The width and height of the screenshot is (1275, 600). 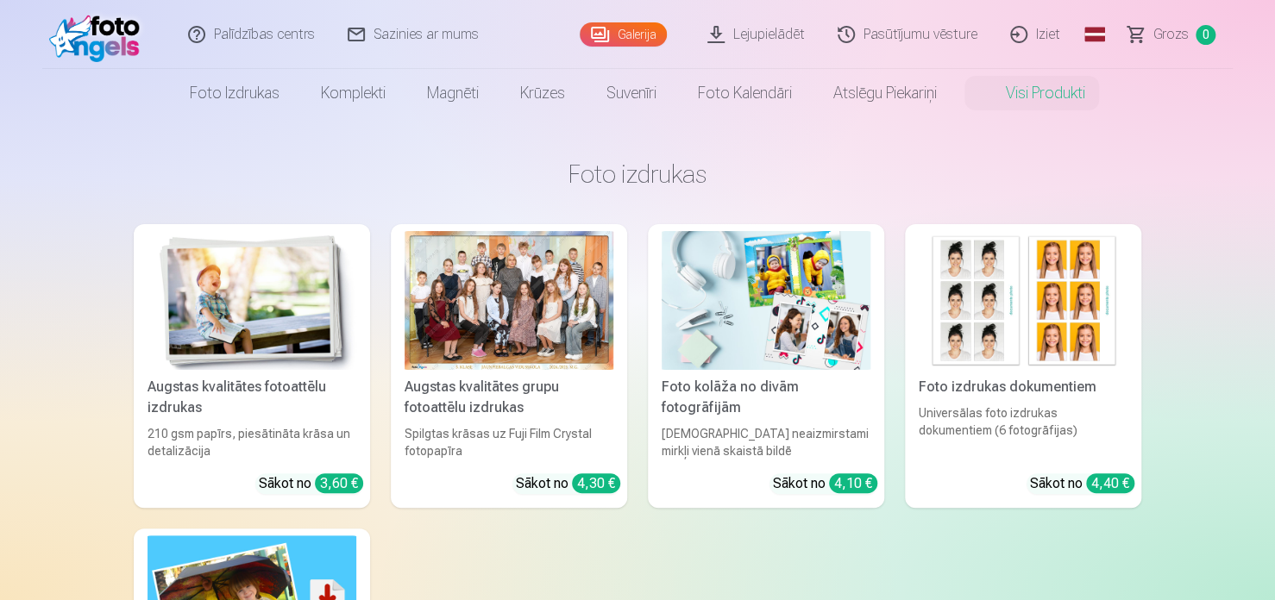 I want to click on a: Galerija, so click(x=623, y=35).